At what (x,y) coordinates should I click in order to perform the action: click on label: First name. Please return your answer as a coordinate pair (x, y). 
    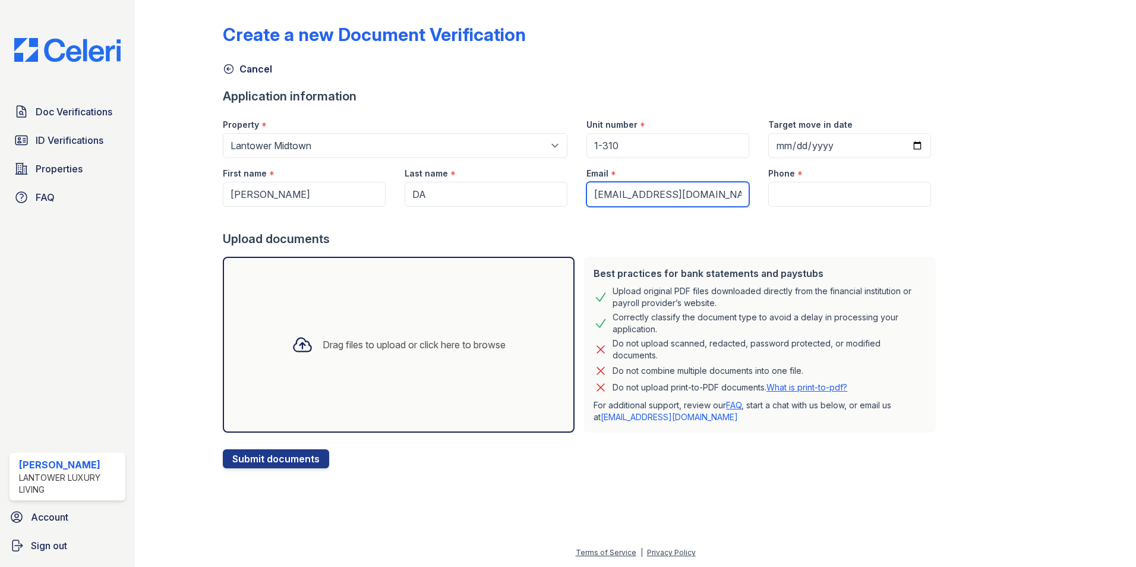
    Looking at the image, I should click on (245, 173).